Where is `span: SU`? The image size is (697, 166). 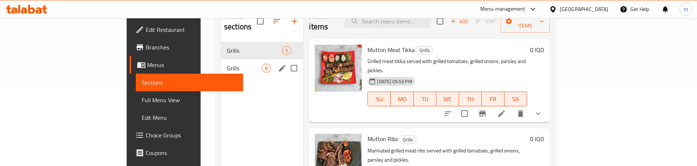
span: SU is located at coordinates (379, 99).